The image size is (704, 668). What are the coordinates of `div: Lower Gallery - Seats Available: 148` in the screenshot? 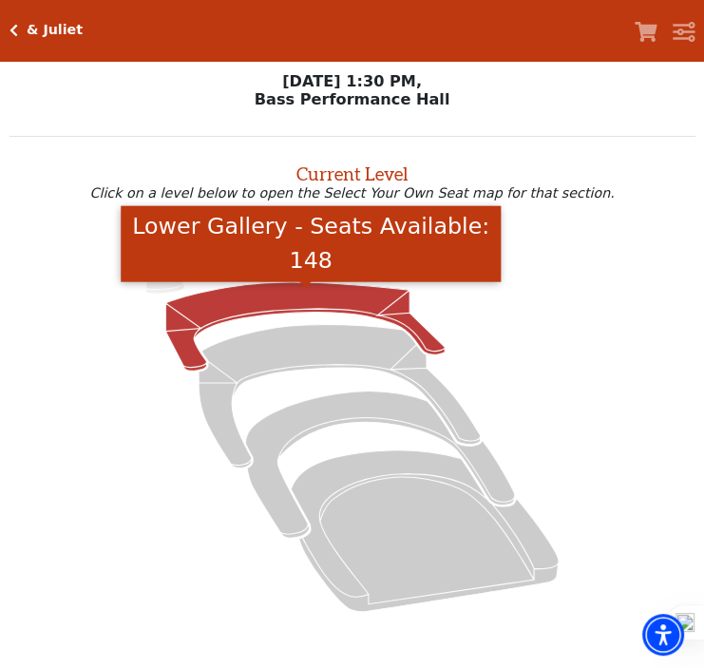 It's located at (311, 243).